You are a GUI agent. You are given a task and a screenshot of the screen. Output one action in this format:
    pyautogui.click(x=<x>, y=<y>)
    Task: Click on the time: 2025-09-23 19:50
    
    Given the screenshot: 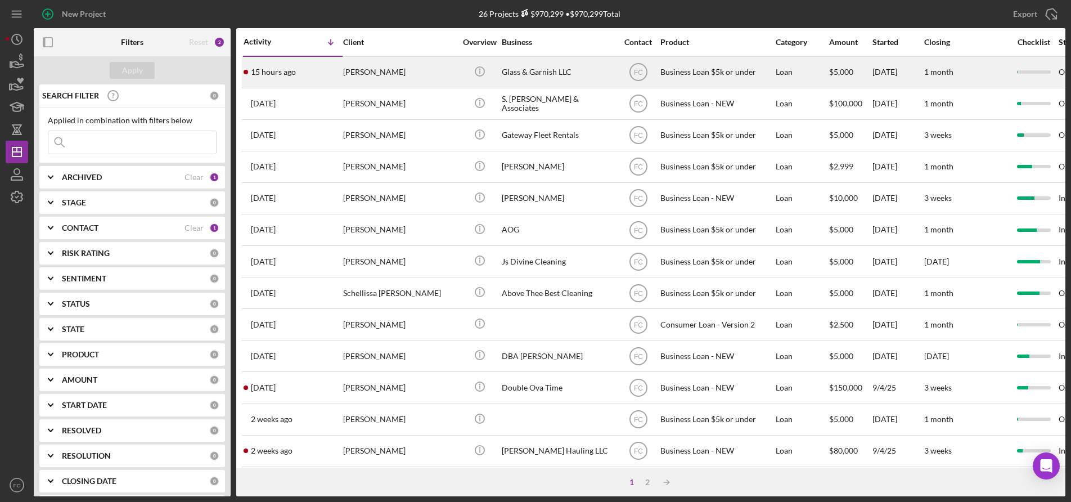 What is the action you would take?
    pyautogui.click(x=263, y=230)
    